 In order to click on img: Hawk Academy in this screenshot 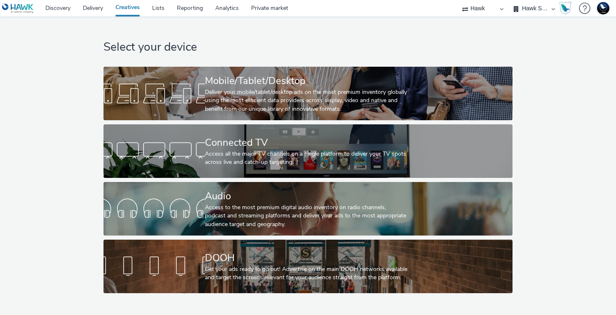, I will do `click(565, 8)`.